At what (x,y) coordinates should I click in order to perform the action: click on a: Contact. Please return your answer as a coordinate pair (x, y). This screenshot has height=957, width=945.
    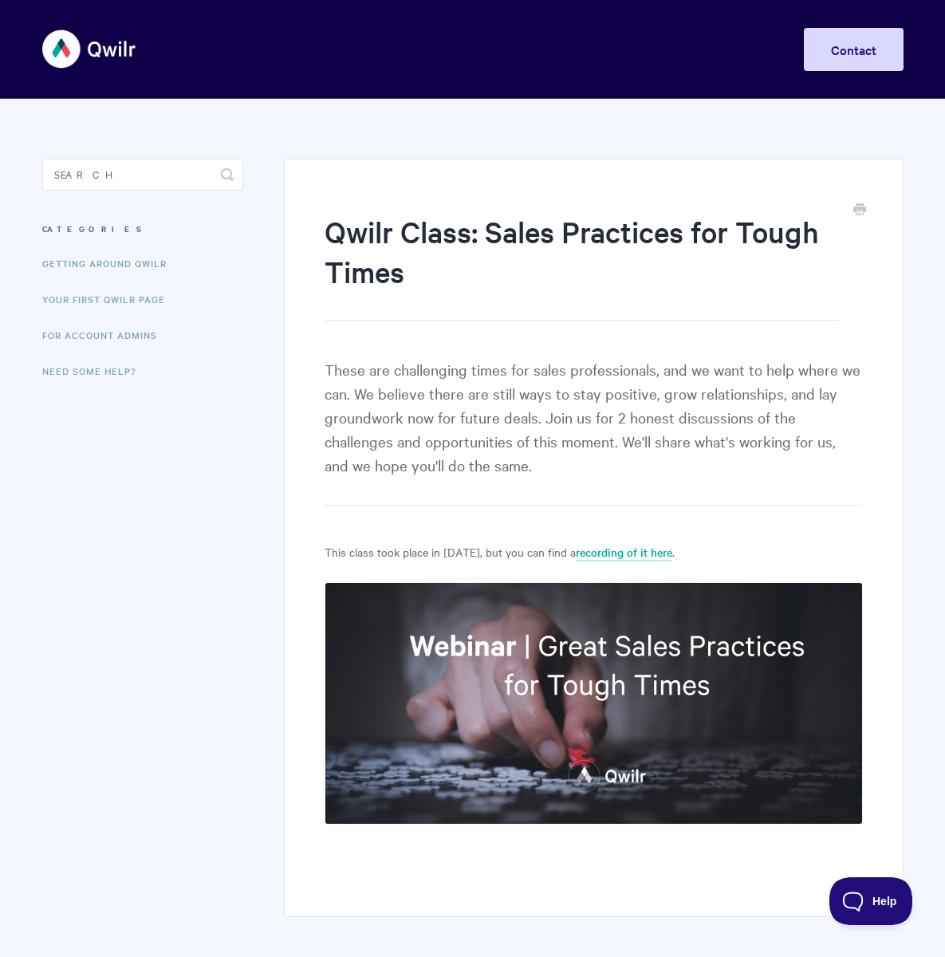
    Looking at the image, I should click on (853, 49).